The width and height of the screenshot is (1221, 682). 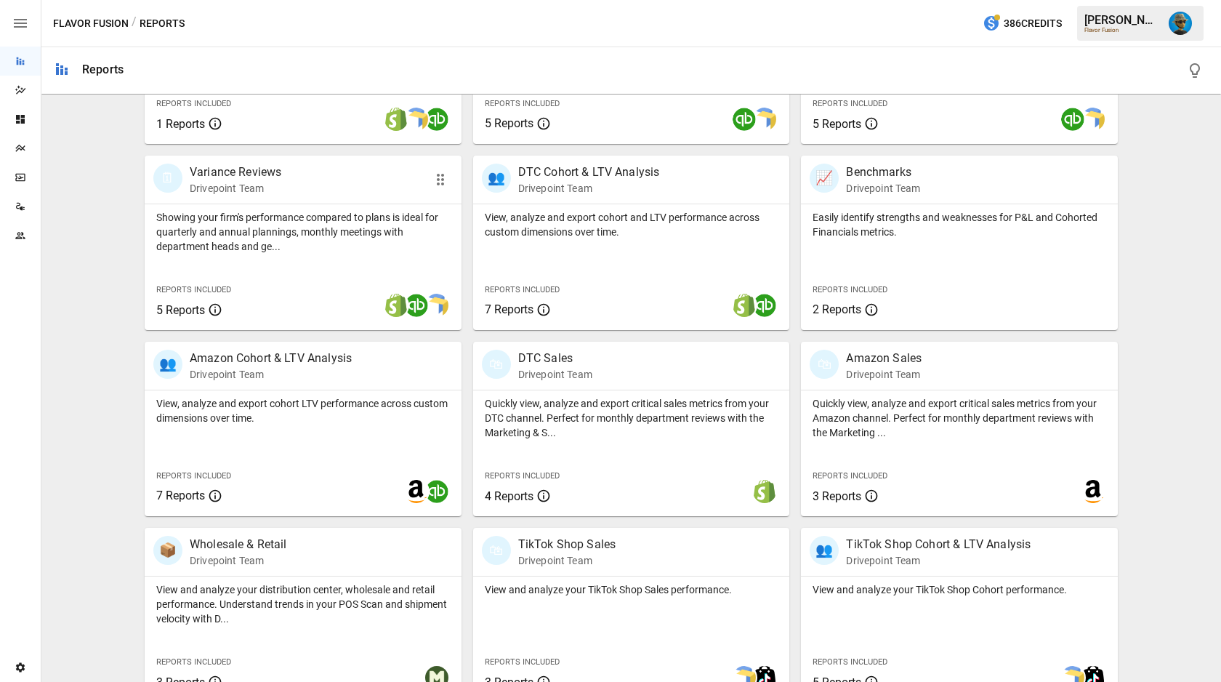 What do you see at coordinates (1022, 23) in the screenshot?
I see `button: 386Credits` at bounding box center [1022, 23].